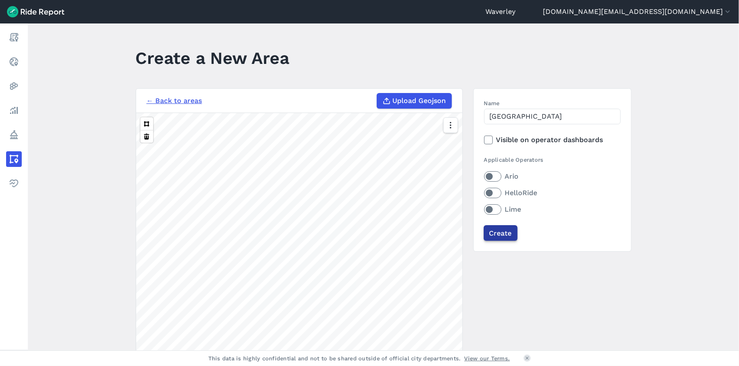 The image size is (739, 366). Describe the element at coordinates (14, 62) in the screenshot. I see `a: Realtime` at that location.